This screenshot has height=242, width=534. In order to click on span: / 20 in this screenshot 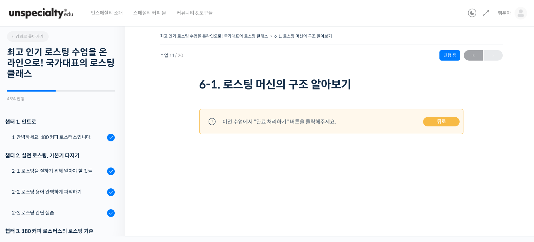, I will do `click(179, 55)`.